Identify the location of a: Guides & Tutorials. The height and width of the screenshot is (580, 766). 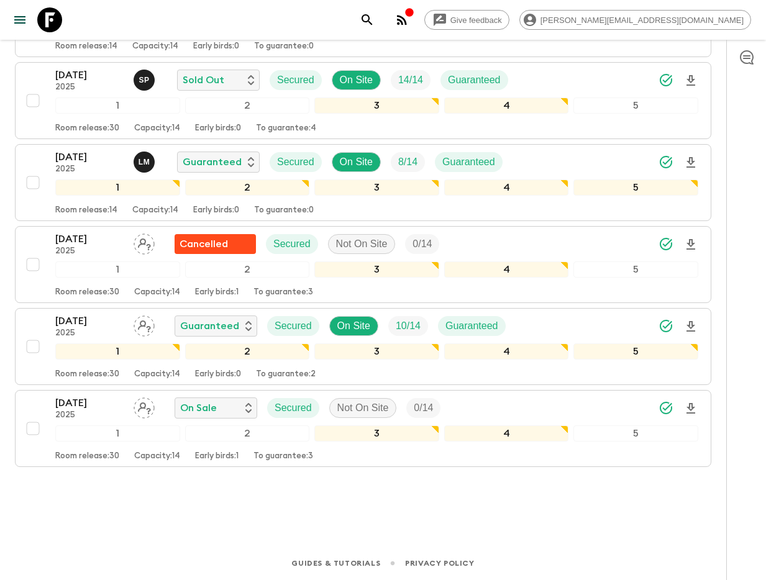
(336, 564).